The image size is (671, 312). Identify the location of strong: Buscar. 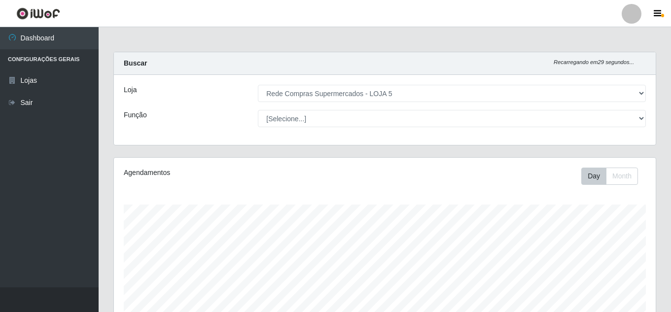
(135, 63).